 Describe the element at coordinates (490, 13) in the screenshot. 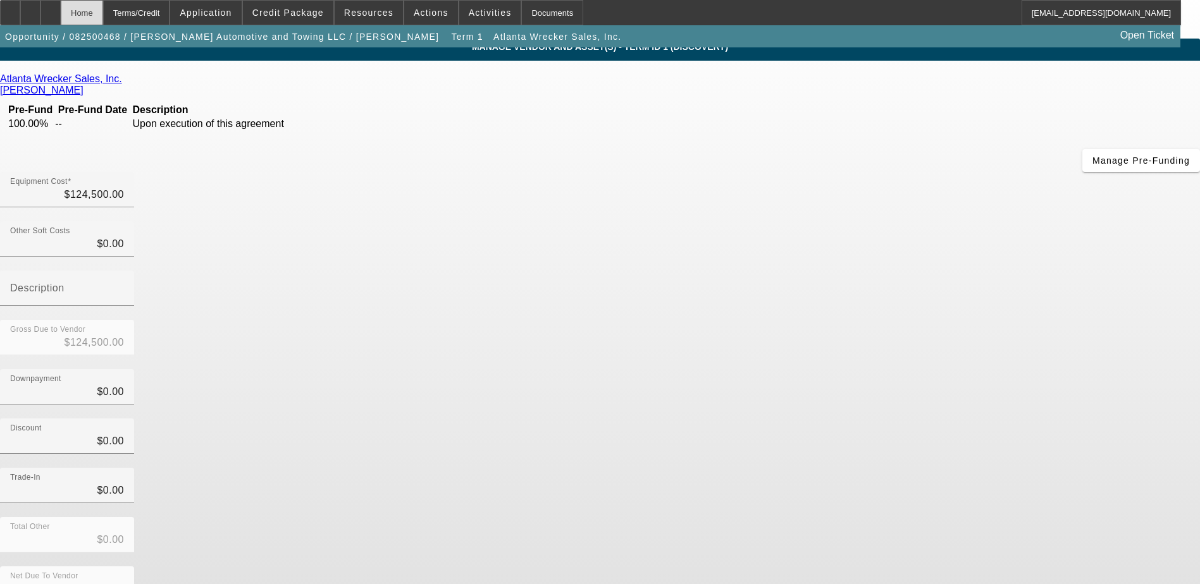

I see `button: Activities` at that location.